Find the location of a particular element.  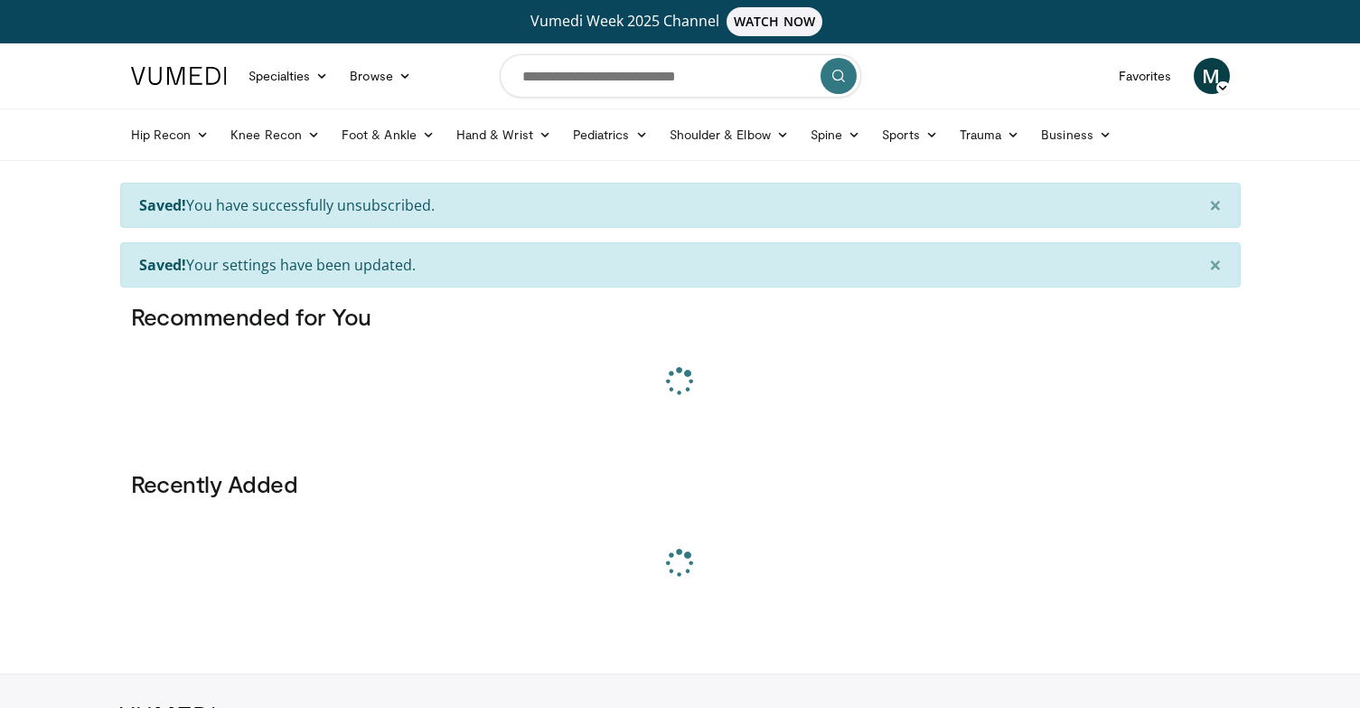

a: Business is located at coordinates (1076, 135).